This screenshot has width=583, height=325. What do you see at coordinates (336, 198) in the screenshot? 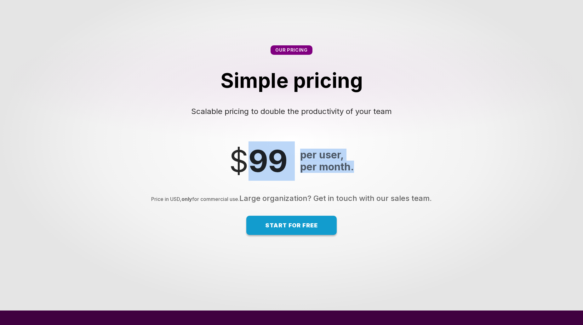
I see `span: Large organization? Get in touch with our sales team.` at bounding box center [336, 198].